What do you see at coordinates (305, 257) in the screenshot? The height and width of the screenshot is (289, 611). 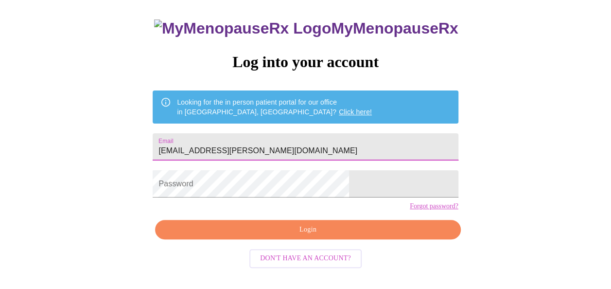 I see `a: Don't have an account?` at bounding box center [305, 257].